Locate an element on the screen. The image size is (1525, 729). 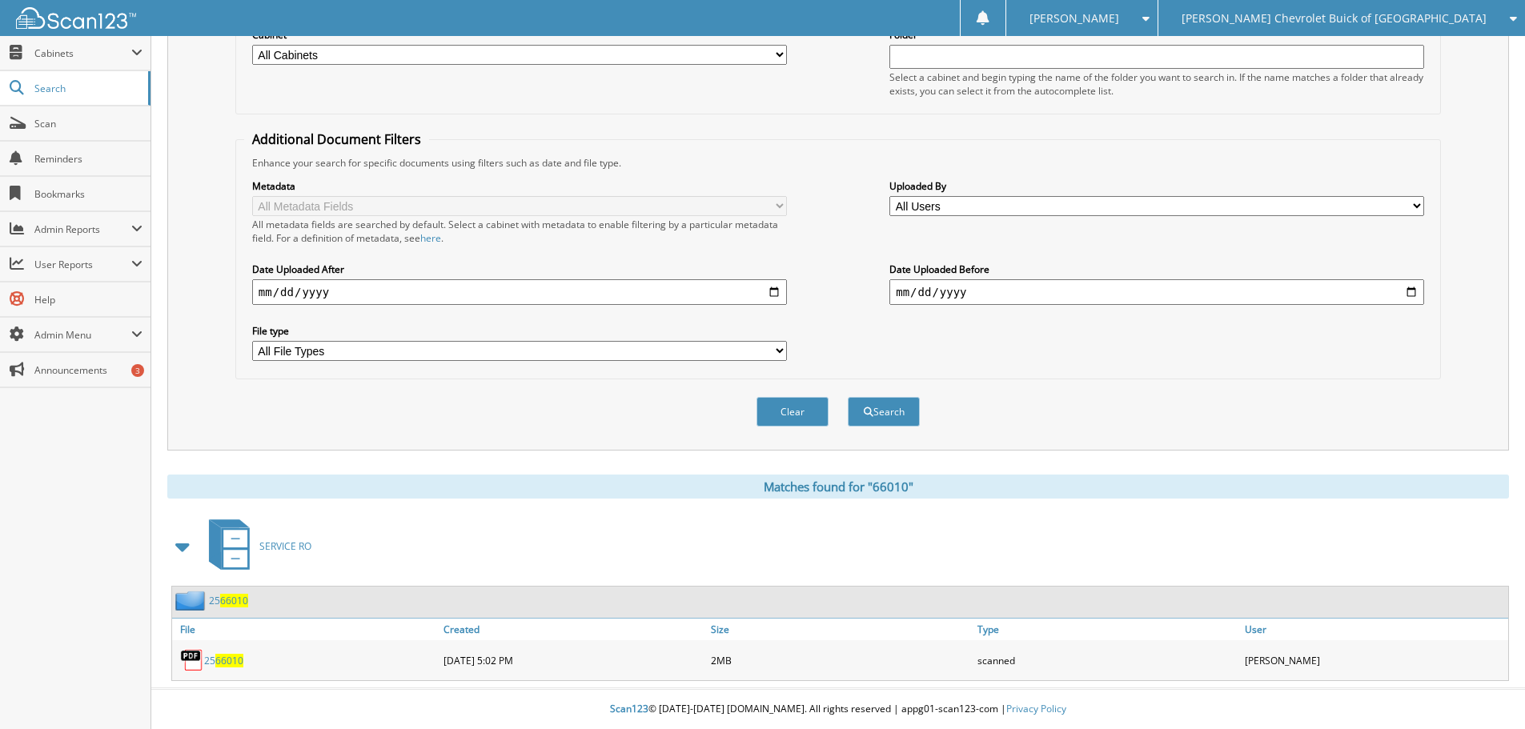
a: Privacy Policy is located at coordinates (1036, 708).